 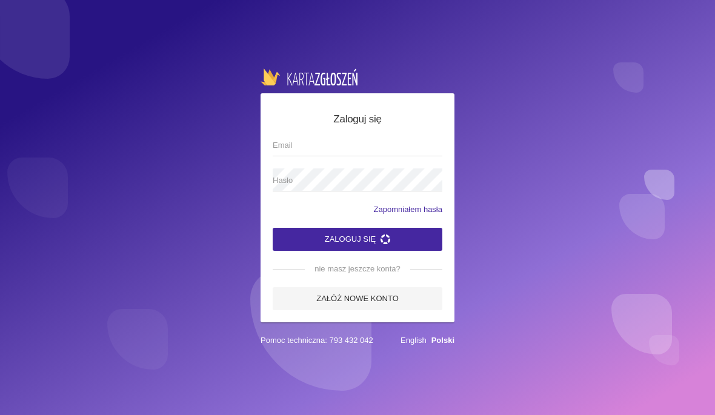 I want to click on a: English, so click(x=413, y=340).